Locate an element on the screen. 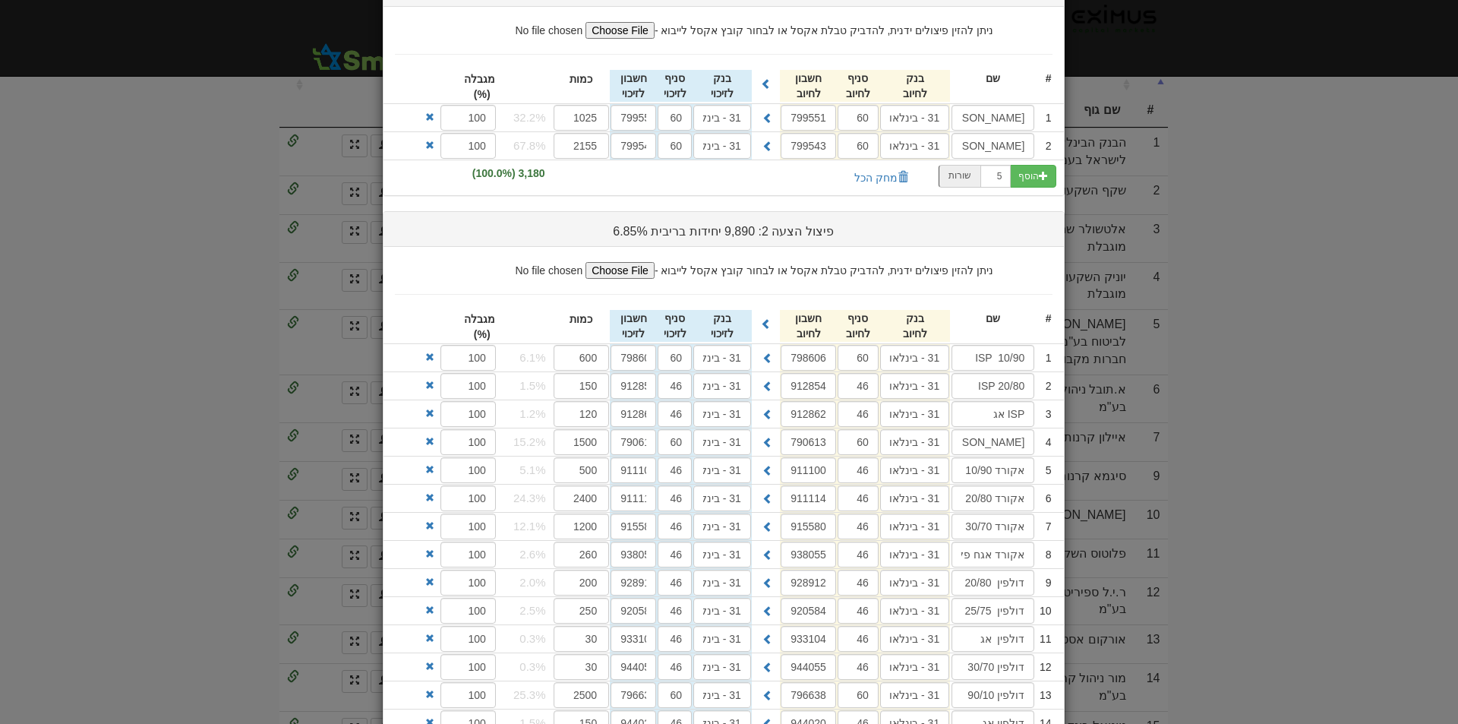  span: 1.2% is located at coordinates (532, 413).